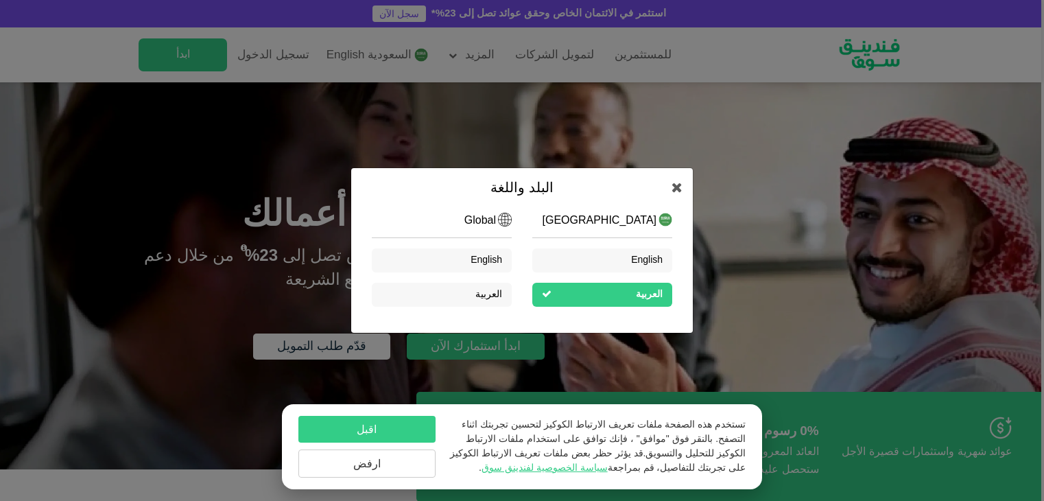 The height and width of the screenshot is (501, 1044). I want to click on span: قد يؤثر حظر بعض ملفات تعريف الارتباط الكوكيز على تجربتك, so click(597, 460).